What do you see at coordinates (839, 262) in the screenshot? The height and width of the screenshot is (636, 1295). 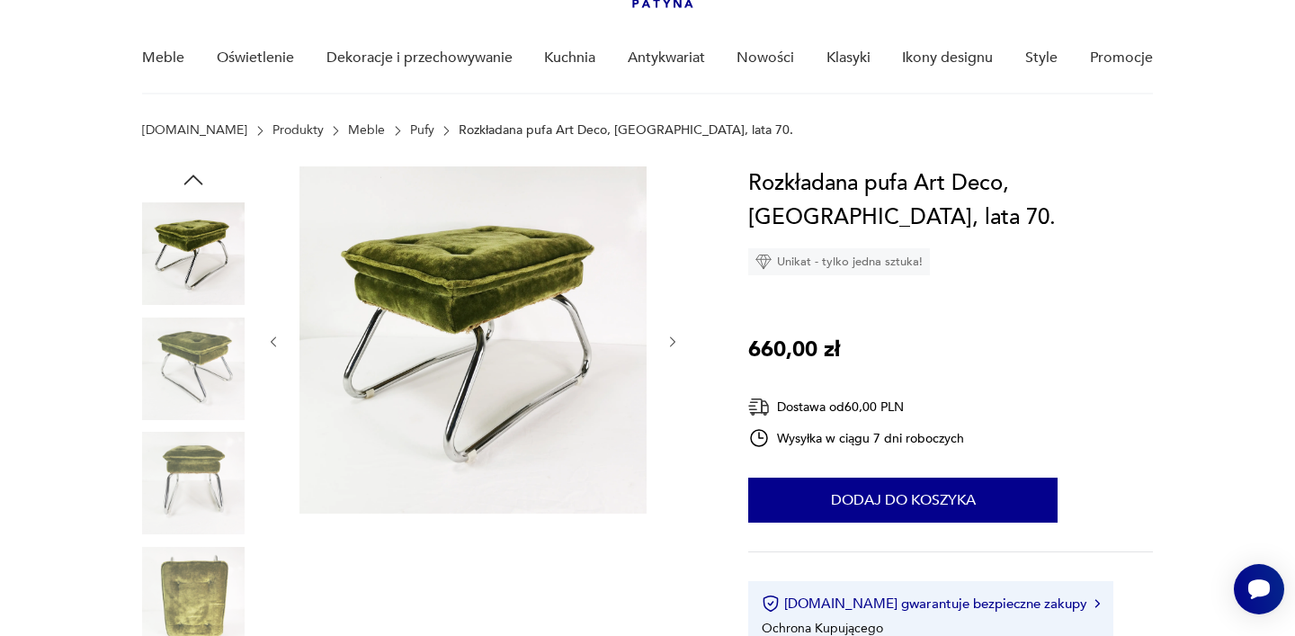 I see `div: Unikat - tylko jedna sztuka!` at bounding box center [839, 262].